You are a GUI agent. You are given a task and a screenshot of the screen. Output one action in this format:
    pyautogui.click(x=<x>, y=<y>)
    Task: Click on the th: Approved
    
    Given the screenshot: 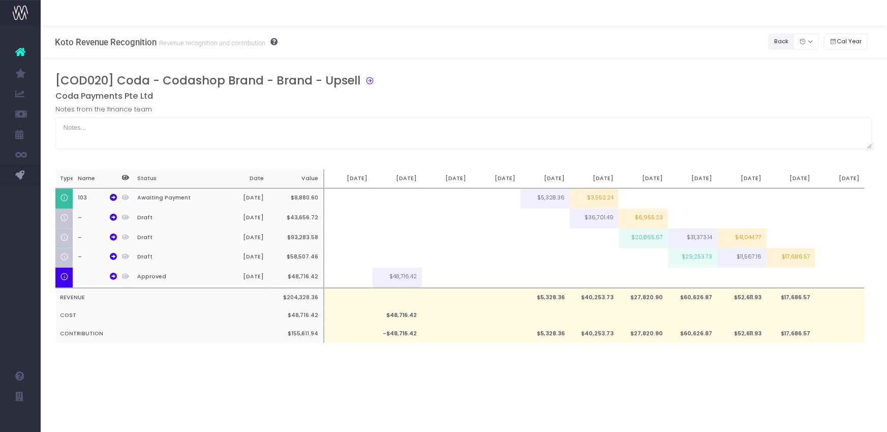 What is the action you would take?
    pyautogui.click(x=173, y=278)
    